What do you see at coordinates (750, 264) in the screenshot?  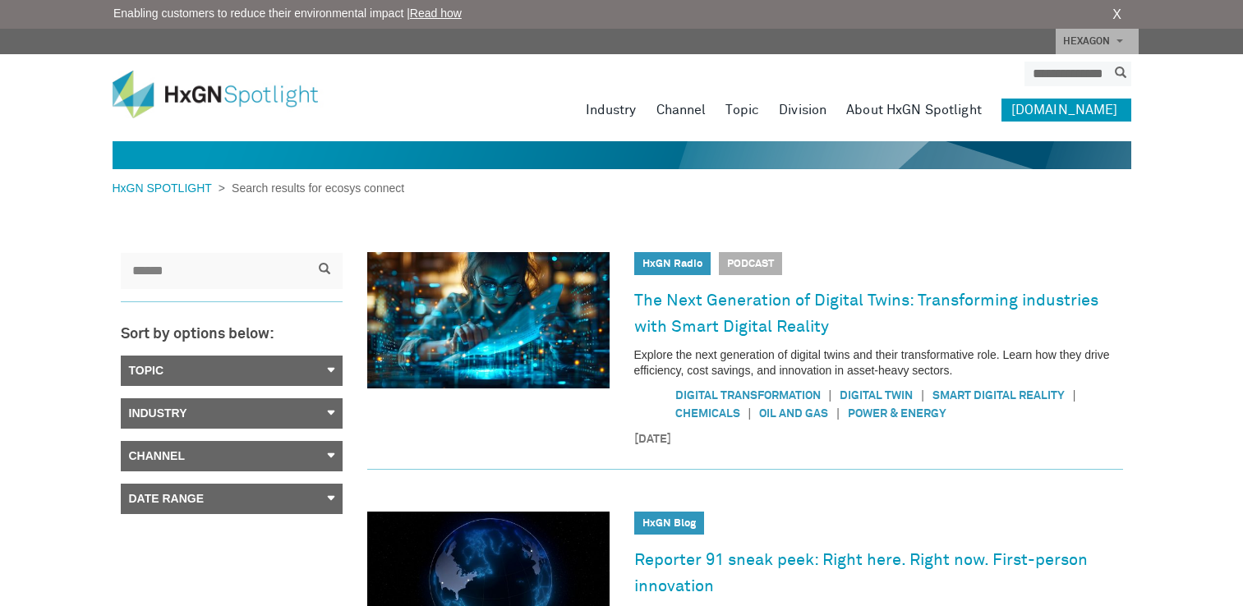 I see `span: Podcast` at bounding box center [750, 264].